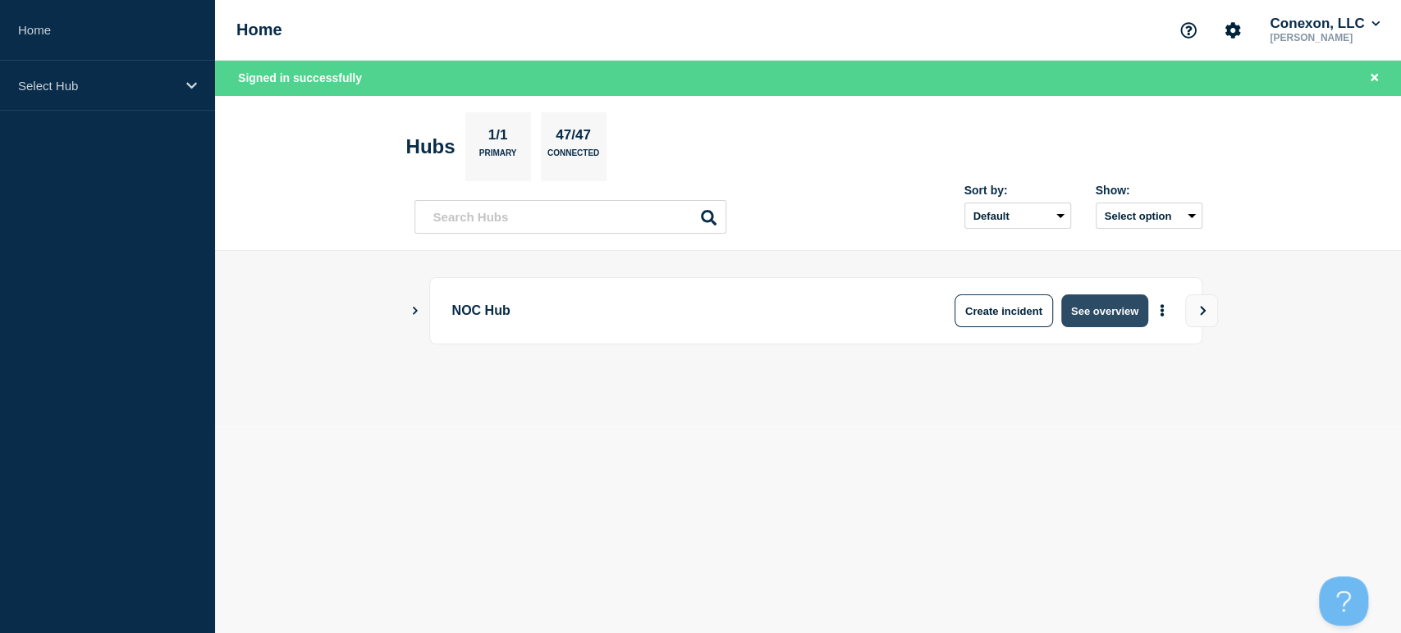 This screenshot has width=1401, height=633. Describe the element at coordinates (259, 30) in the screenshot. I see `h1: Home` at that location.